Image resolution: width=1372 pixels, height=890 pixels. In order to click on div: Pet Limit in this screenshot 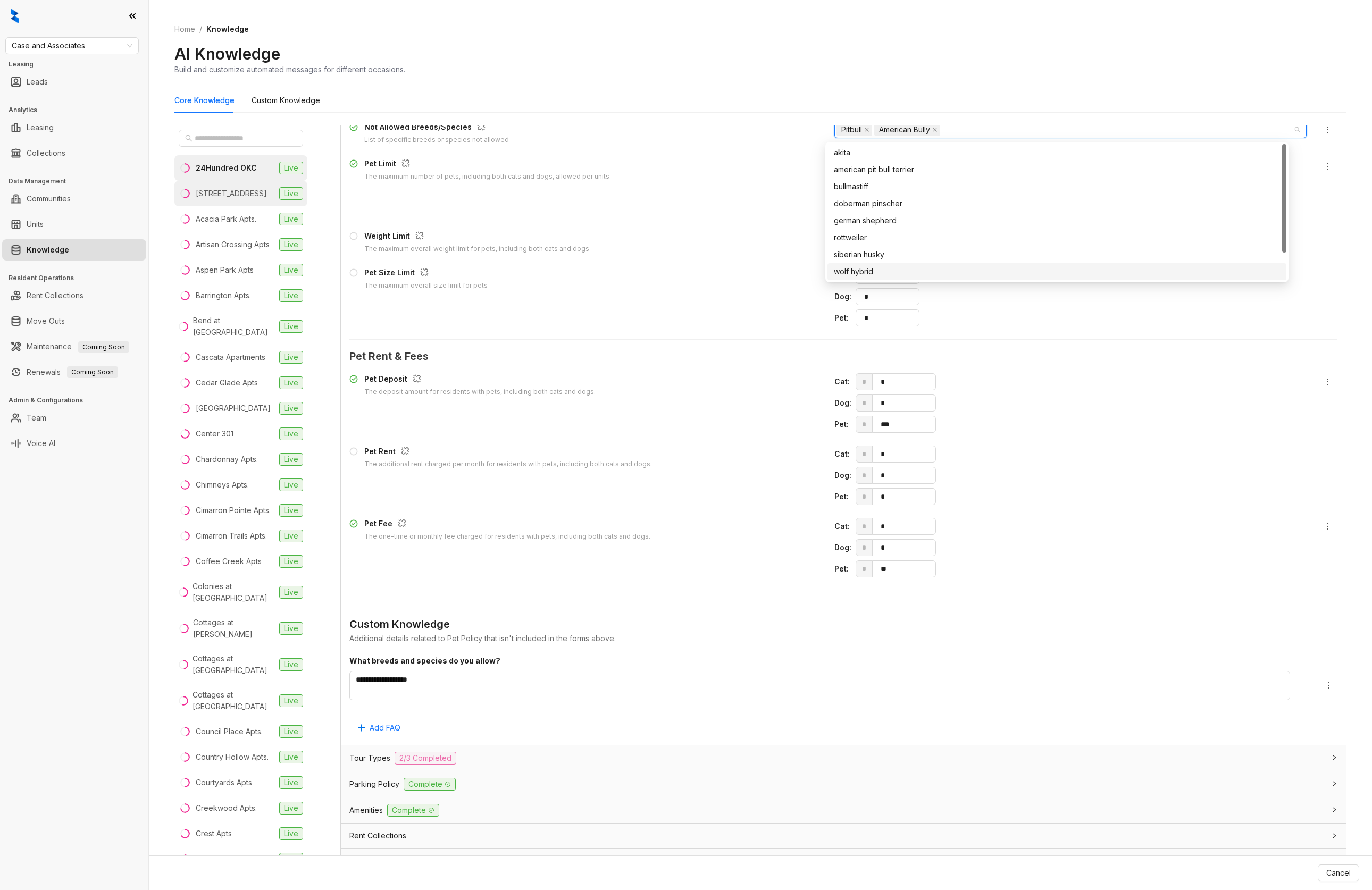, I will do `click(487, 165)`.